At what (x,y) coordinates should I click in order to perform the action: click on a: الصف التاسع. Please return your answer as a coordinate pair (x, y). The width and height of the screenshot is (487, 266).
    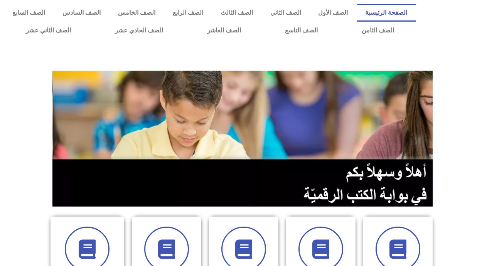
    Looking at the image, I should click on (301, 30).